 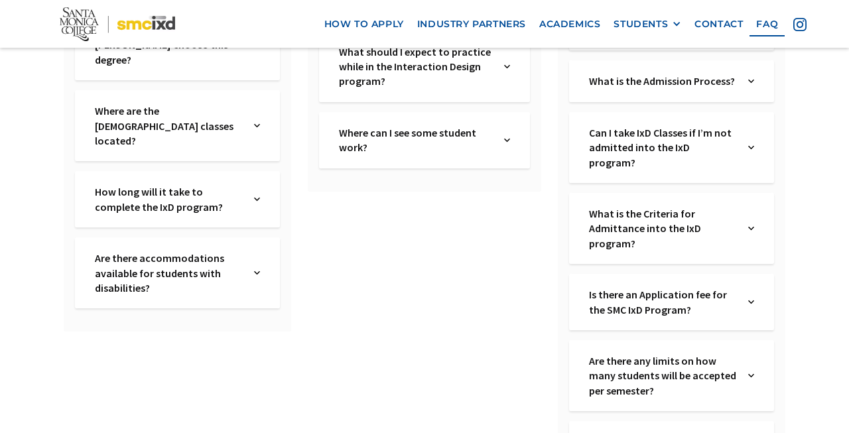 What do you see at coordinates (663, 228) in the screenshot?
I see `a: What is the Criteria for Admittance into the IxD program?` at bounding box center [663, 228].